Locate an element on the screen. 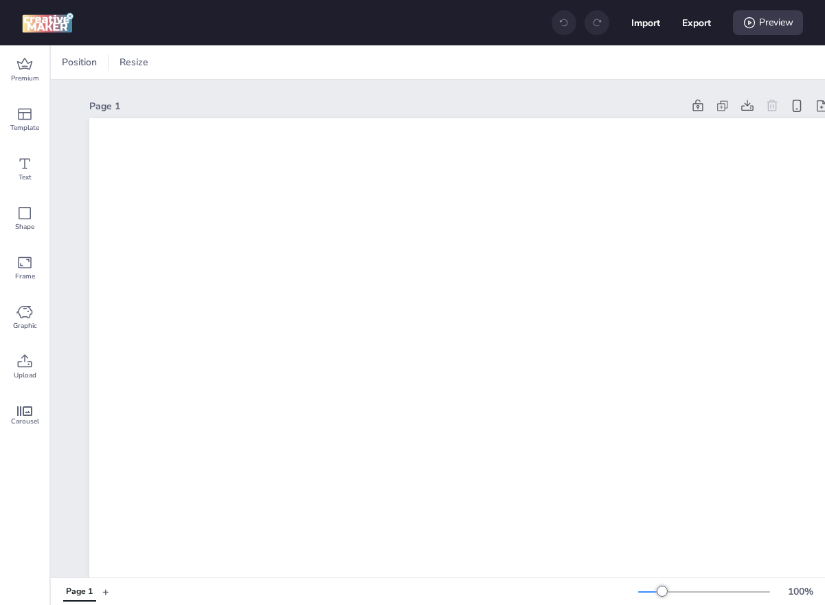  div: 100 % is located at coordinates (800, 591).